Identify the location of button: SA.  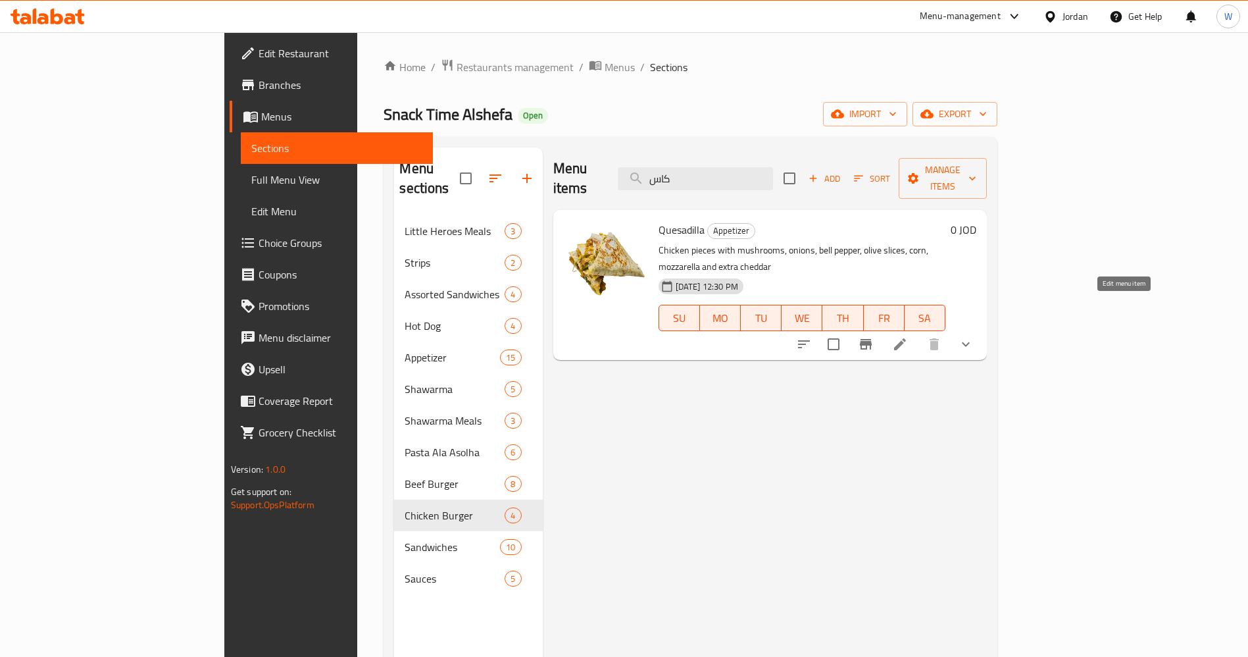
(925, 318).